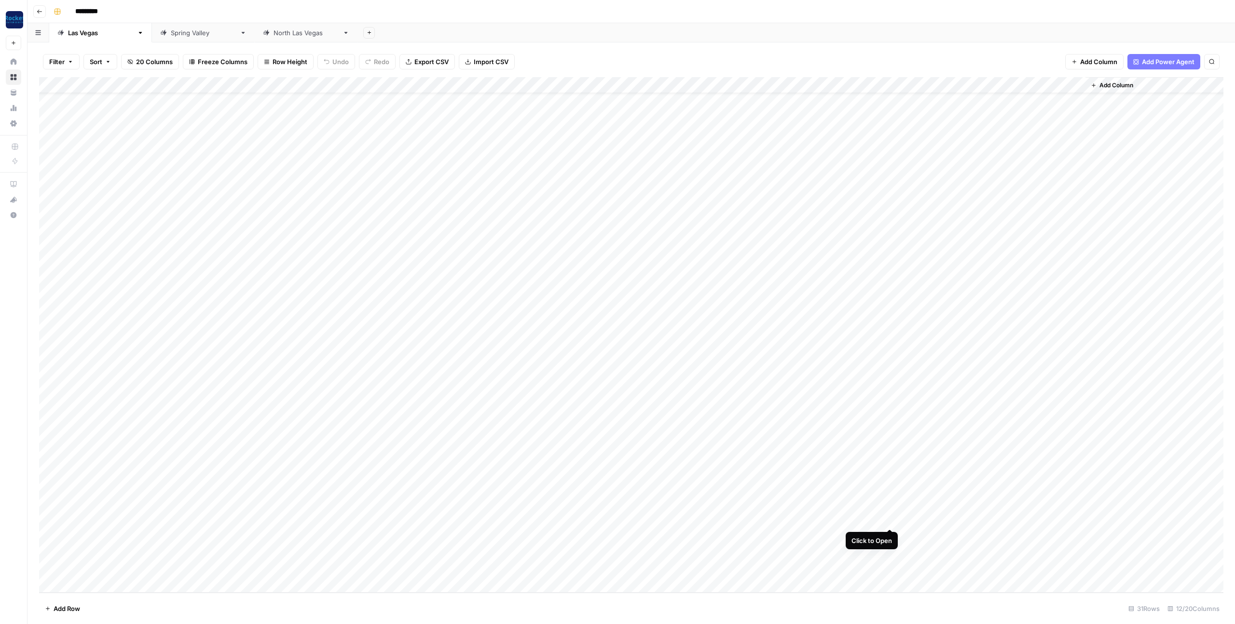 This screenshot has width=1235, height=624. Describe the element at coordinates (871, 541) in the screenshot. I see `div: Click to Open` at that location.